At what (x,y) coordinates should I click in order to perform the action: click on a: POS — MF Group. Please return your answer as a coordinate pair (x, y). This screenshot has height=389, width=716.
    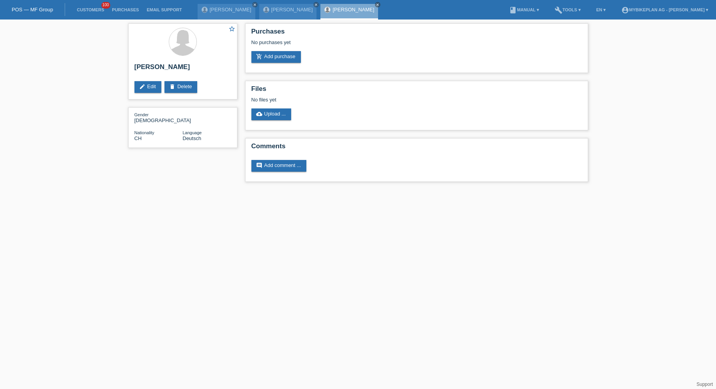
    Looking at the image, I should click on (32, 9).